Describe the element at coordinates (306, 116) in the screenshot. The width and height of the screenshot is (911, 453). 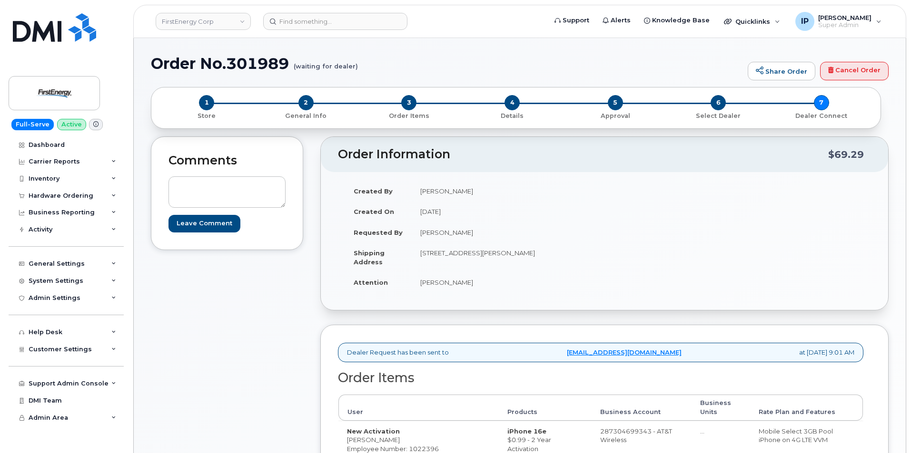
I see `p: General Info` at that location.